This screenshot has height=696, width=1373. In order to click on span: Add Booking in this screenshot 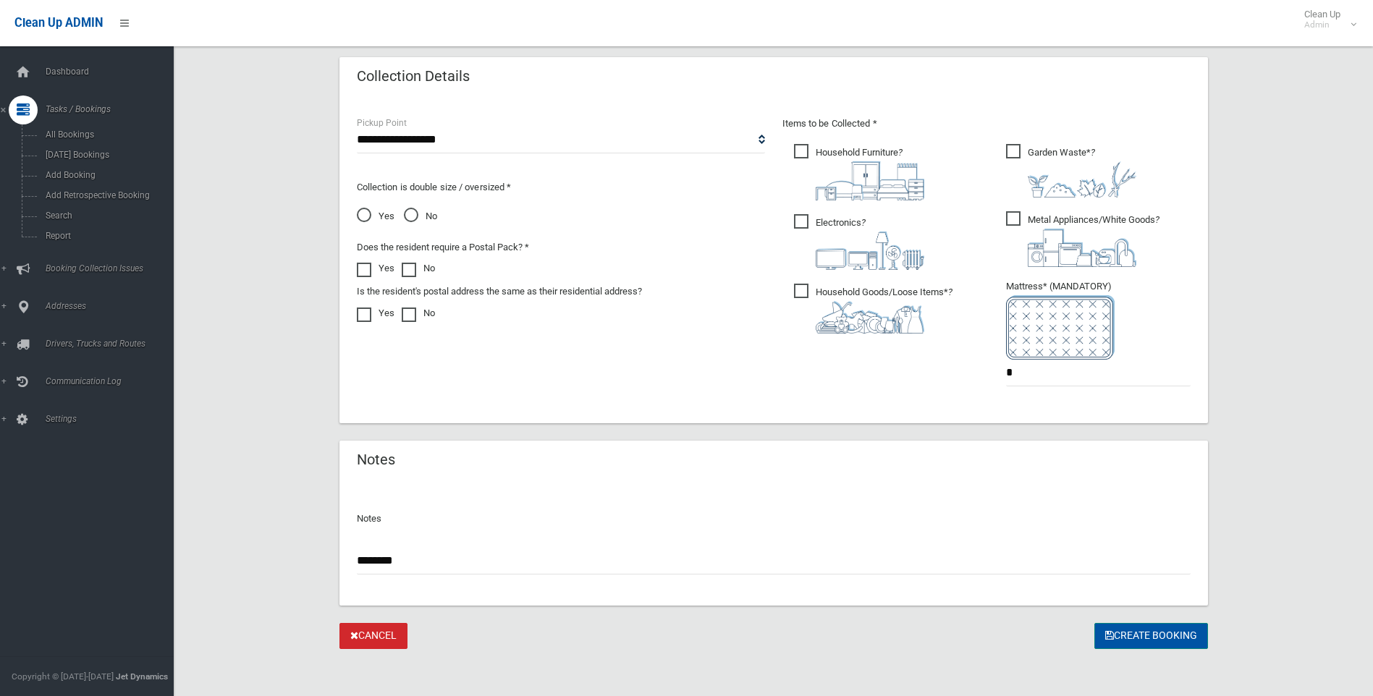, I will do `click(106, 175)`.